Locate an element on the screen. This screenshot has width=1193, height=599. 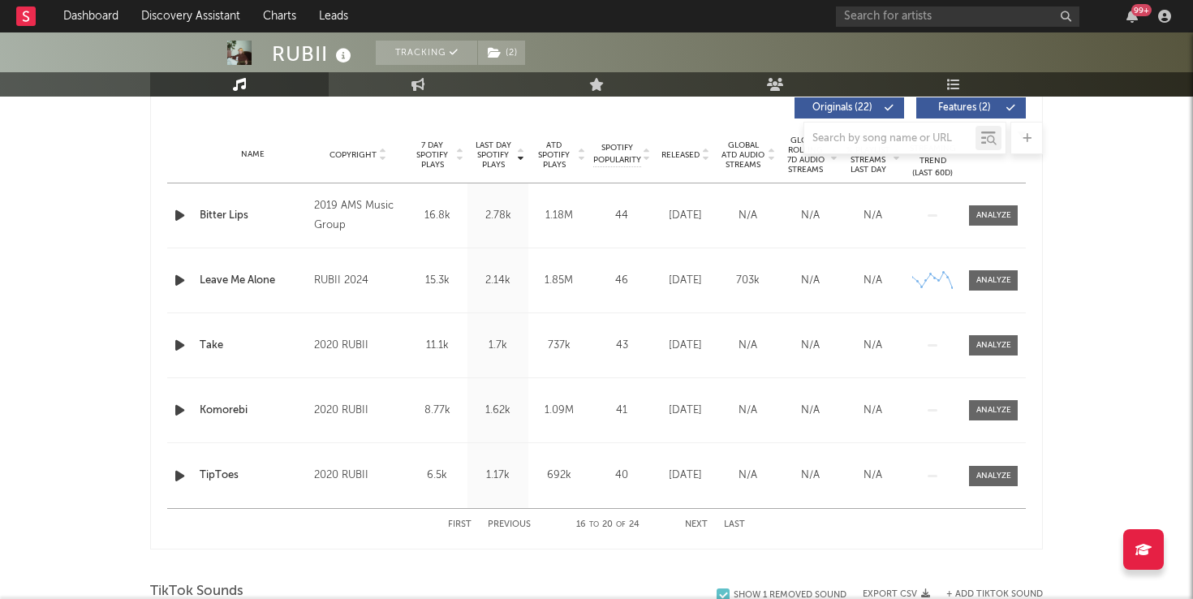
span: Estimated % Playlist Streams Last Day is located at coordinates (867, 155).